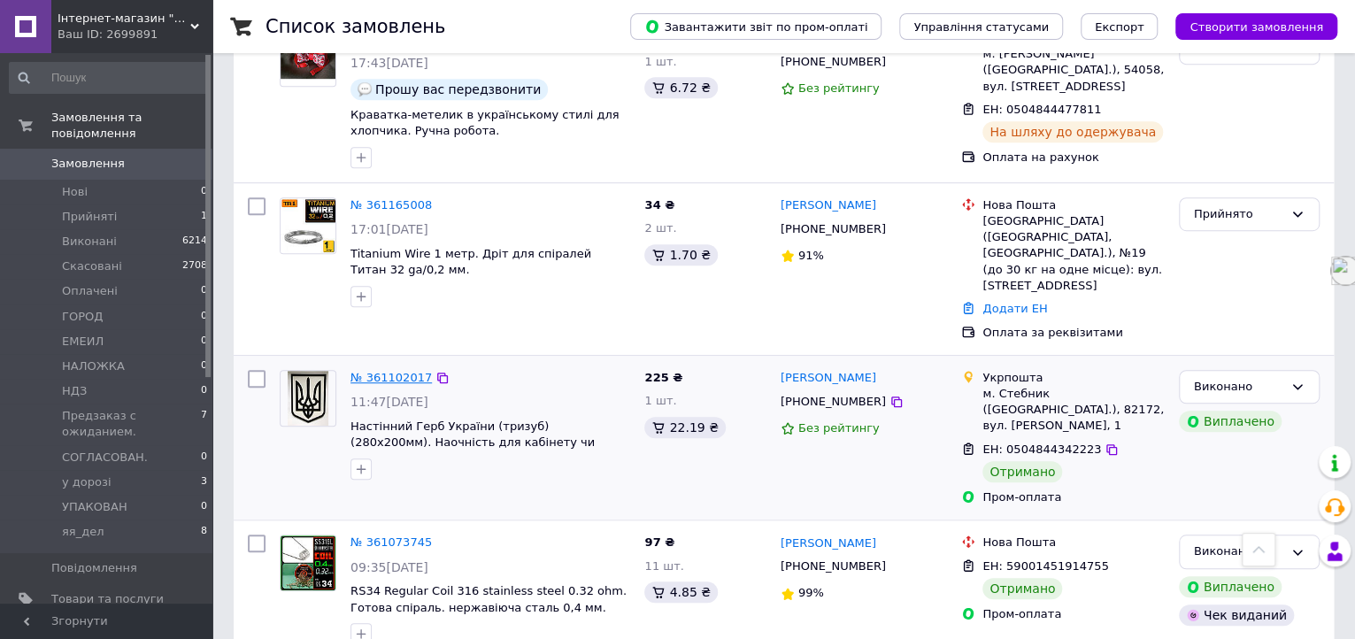 The width and height of the screenshot is (1355, 639). I want to click on span: Замовлення та повідомлення, so click(132, 126).